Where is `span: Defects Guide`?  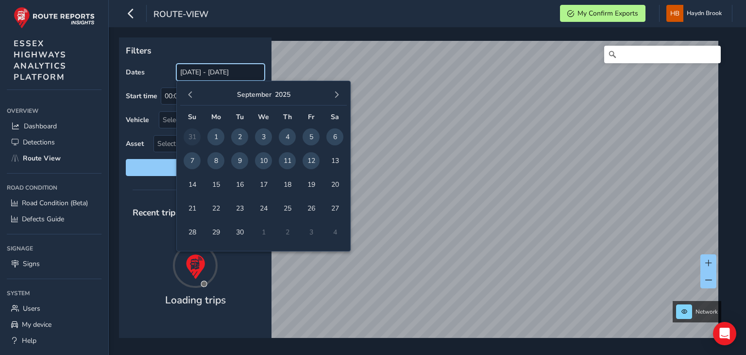 span: Defects Guide is located at coordinates (43, 219).